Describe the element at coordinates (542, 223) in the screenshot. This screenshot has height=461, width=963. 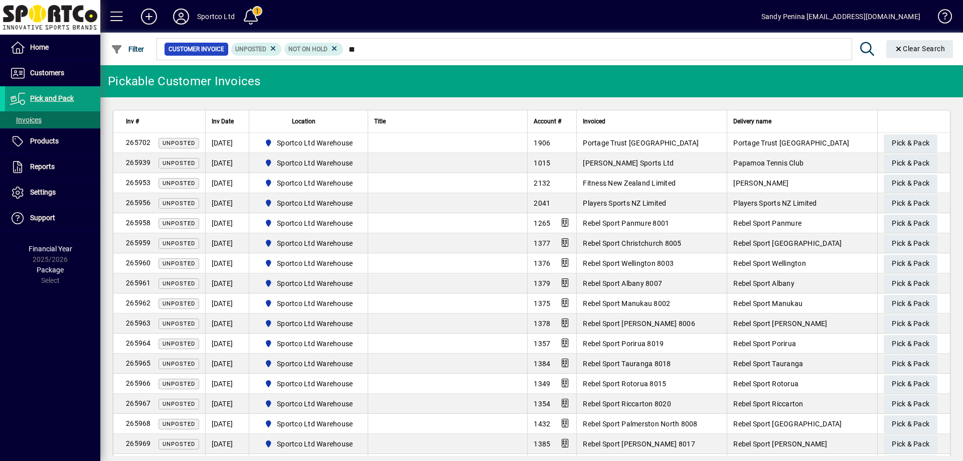
I see `span: 1265` at that location.